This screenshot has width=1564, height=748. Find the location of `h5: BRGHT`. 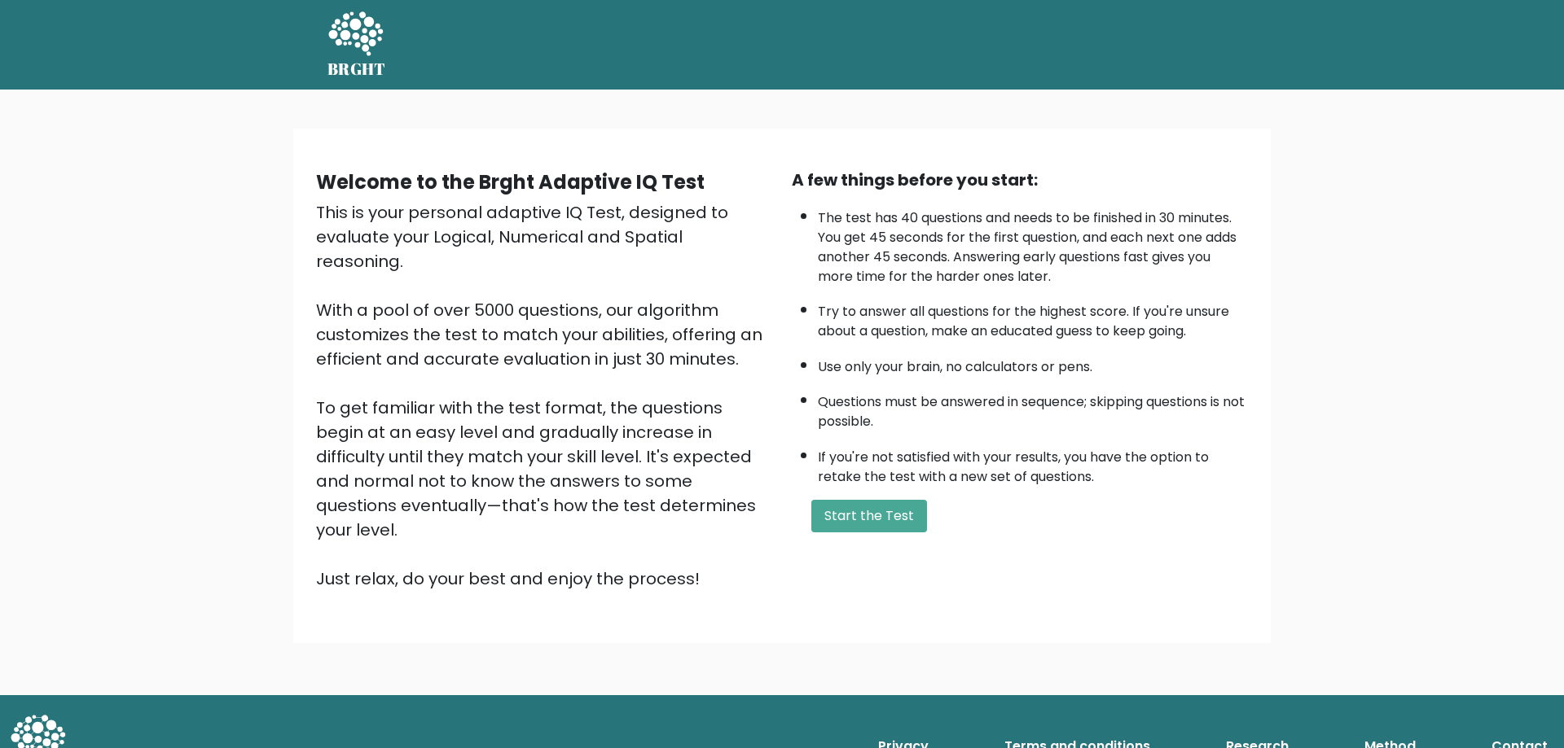

h5: BRGHT is located at coordinates (357, 69).